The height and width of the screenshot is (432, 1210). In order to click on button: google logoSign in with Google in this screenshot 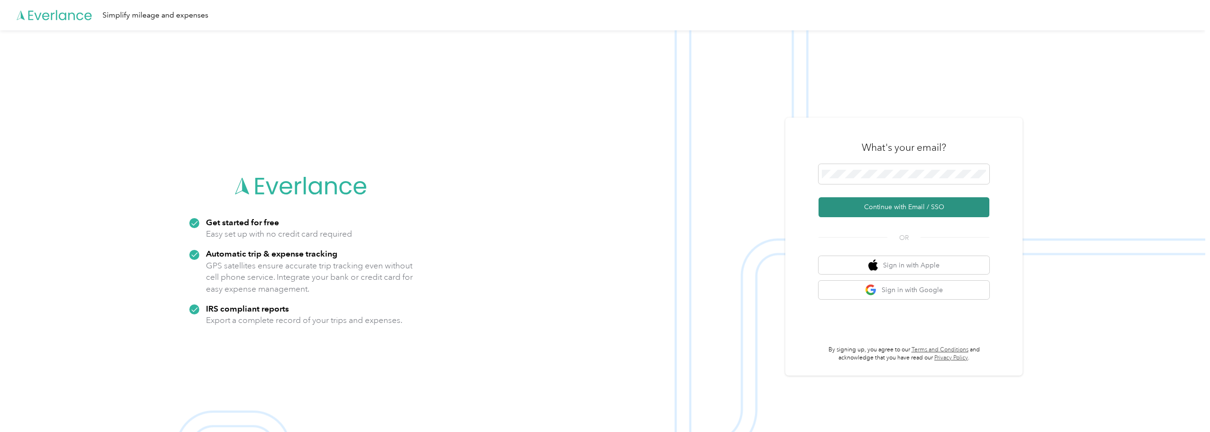, I will do `click(904, 290)`.